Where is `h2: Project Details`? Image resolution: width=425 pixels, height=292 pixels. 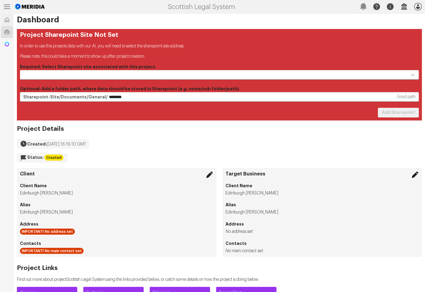
h2: Project Details is located at coordinates (53, 129).